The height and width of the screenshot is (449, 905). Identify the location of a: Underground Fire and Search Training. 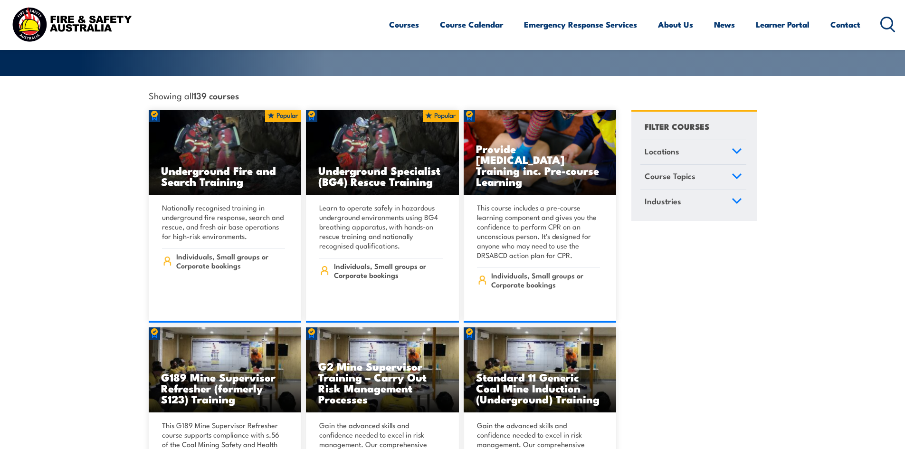
(225, 152).